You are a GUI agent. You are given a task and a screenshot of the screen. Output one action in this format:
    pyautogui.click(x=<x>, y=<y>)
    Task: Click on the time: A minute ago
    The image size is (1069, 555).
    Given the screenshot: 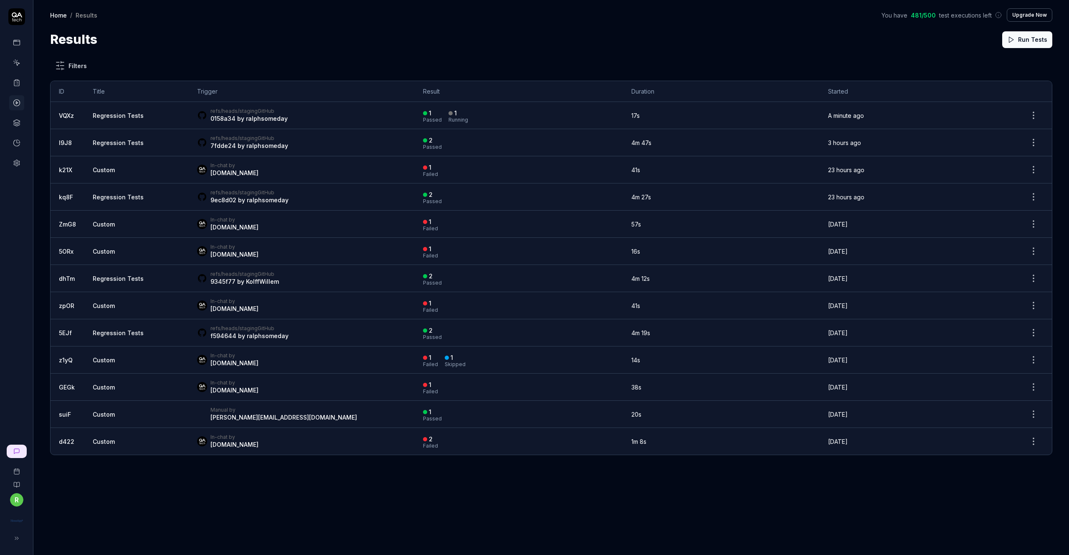 What is the action you would take?
    pyautogui.click(x=846, y=115)
    